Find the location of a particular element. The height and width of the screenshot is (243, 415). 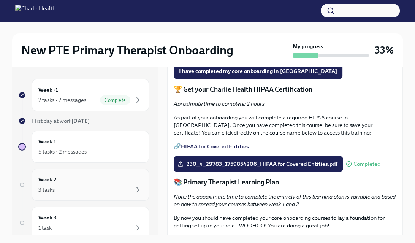

span: 230_4_29783_1759854206_HIPAA for Covered Entities.pdf is located at coordinates (258, 164).